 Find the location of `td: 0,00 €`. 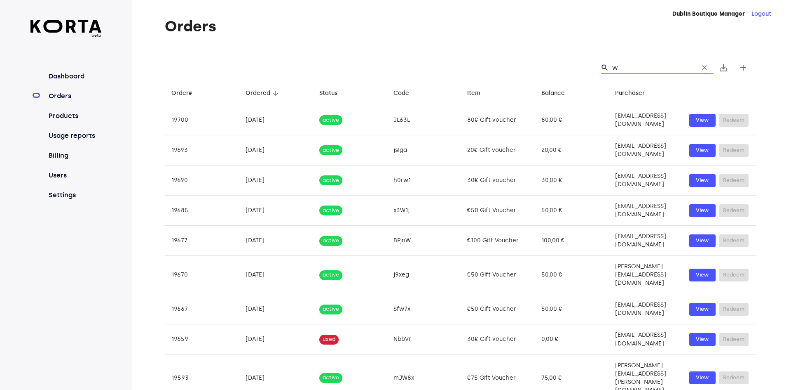

td: 0,00 € is located at coordinates (572, 339).